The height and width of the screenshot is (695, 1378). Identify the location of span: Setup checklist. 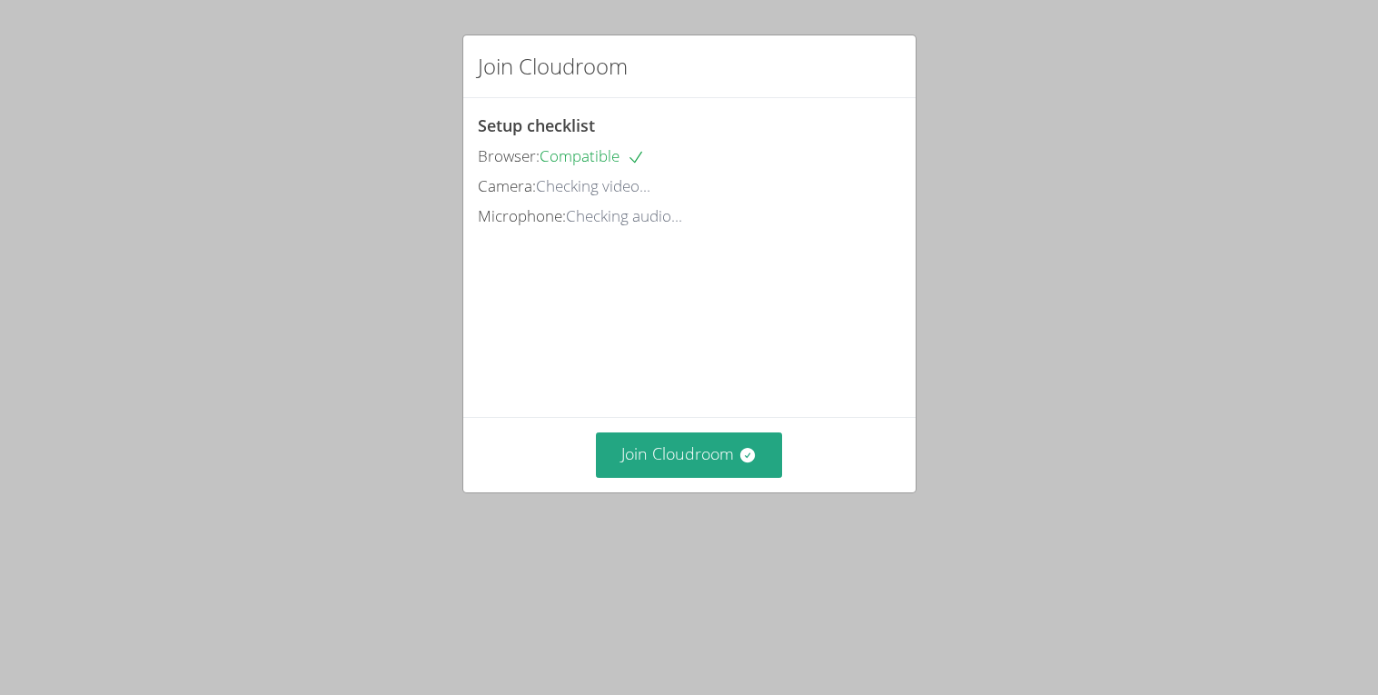
(536, 125).